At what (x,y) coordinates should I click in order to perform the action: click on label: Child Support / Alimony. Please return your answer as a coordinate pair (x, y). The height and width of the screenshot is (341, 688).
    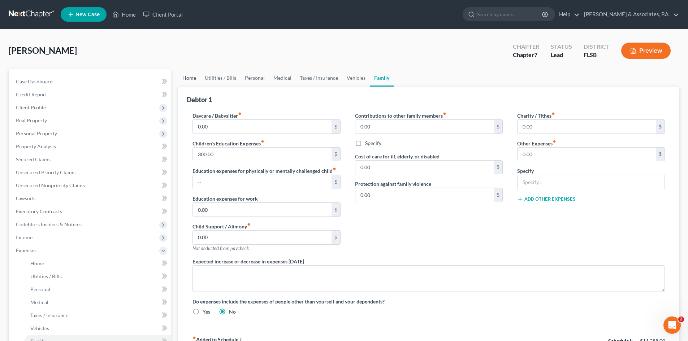
    Looking at the image, I should click on (221, 227).